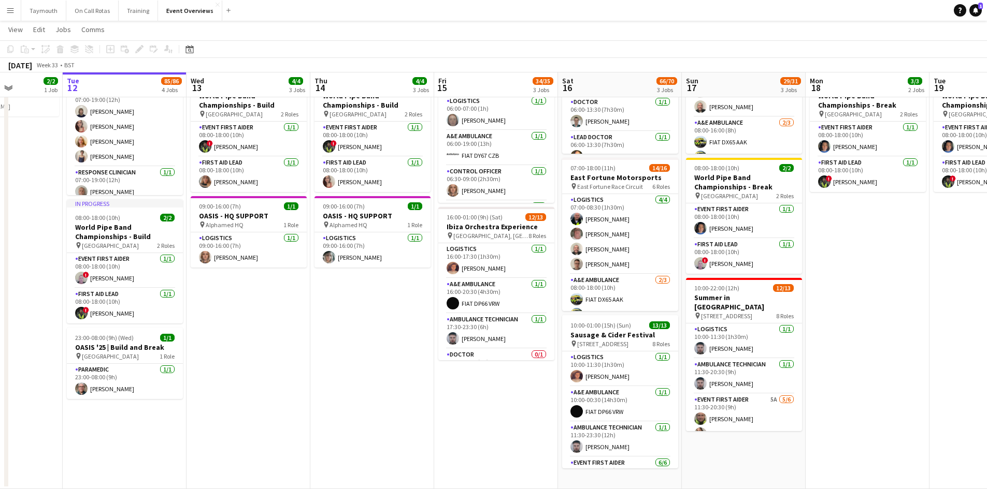 This screenshot has width=987, height=489. Describe the element at coordinates (92, 10) in the screenshot. I see `button: On Call Rotas` at that location.